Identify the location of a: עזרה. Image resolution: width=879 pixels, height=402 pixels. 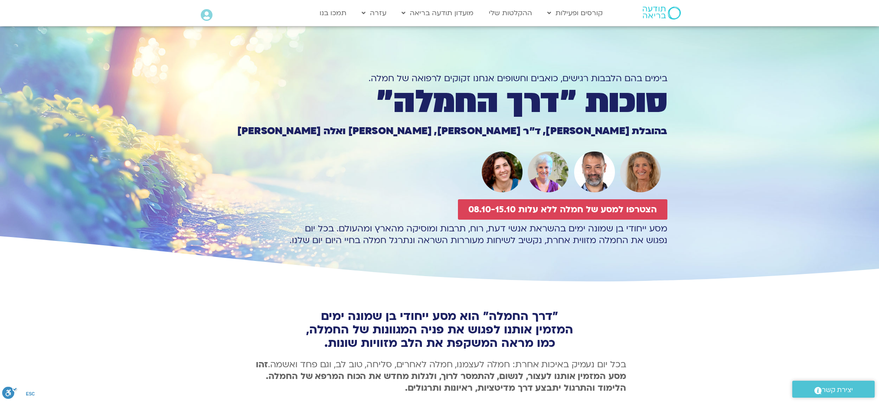
(374, 13).